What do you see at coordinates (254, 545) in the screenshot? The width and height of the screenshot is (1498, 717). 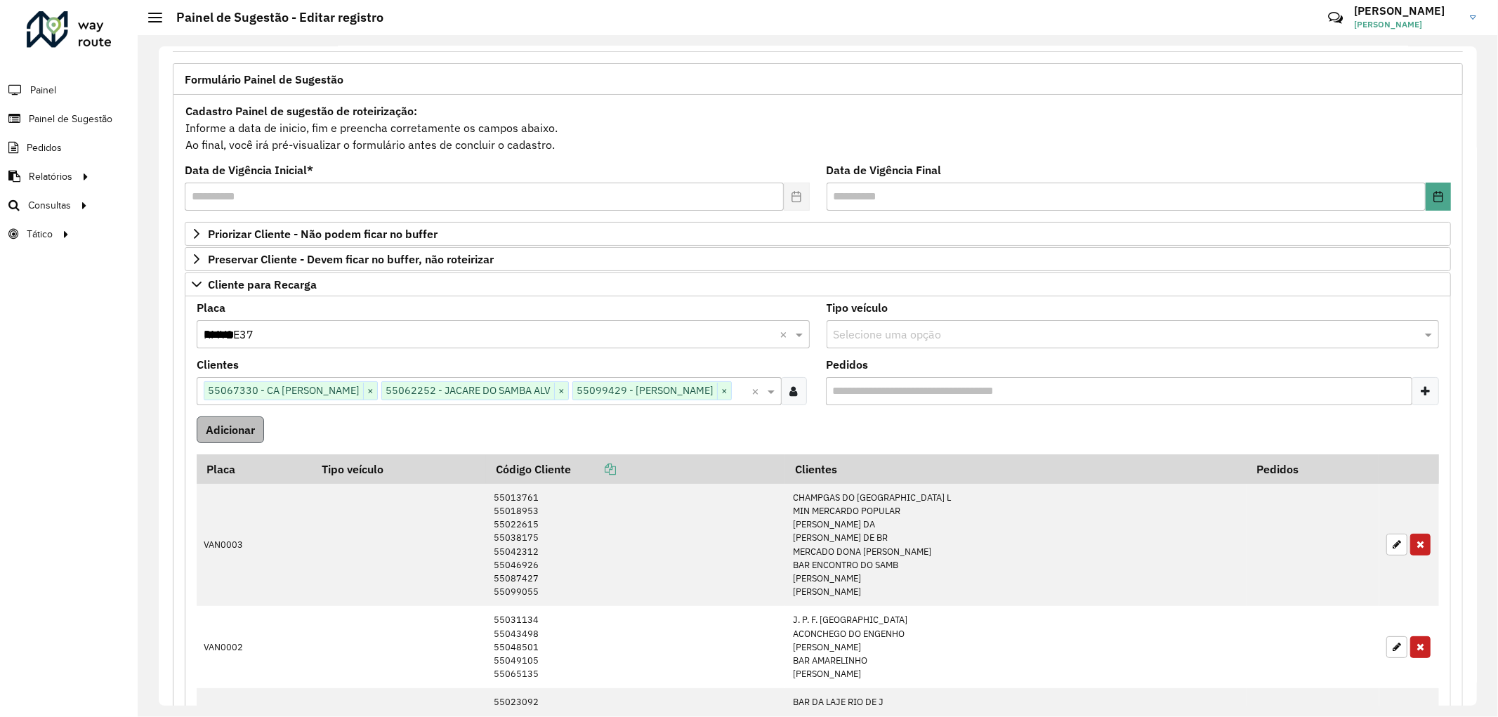 I see `td: VAN0003` at bounding box center [254, 545].